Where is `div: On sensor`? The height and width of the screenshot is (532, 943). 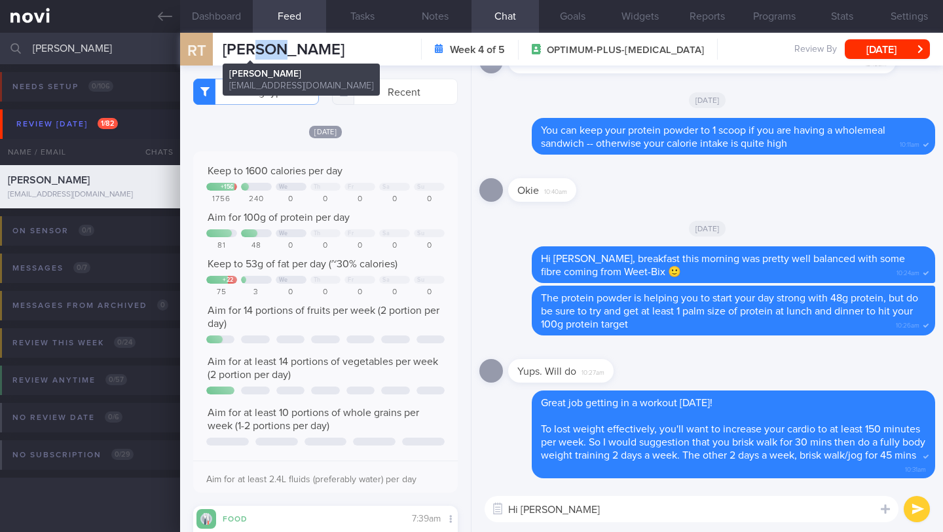 div: On sensor is located at coordinates (53, 230).